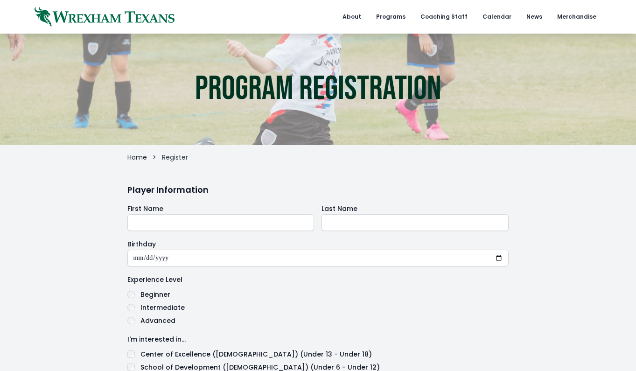 The width and height of the screenshot is (636, 371). What do you see at coordinates (155, 295) in the screenshot?
I see `label: Beginner` at bounding box center [155, 295].